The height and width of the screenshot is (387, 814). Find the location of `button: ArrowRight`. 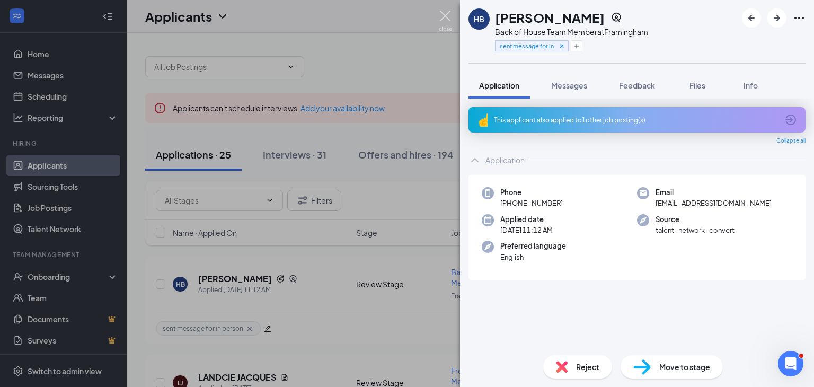

button: ArrowRight is located at coordinates (777, 18).